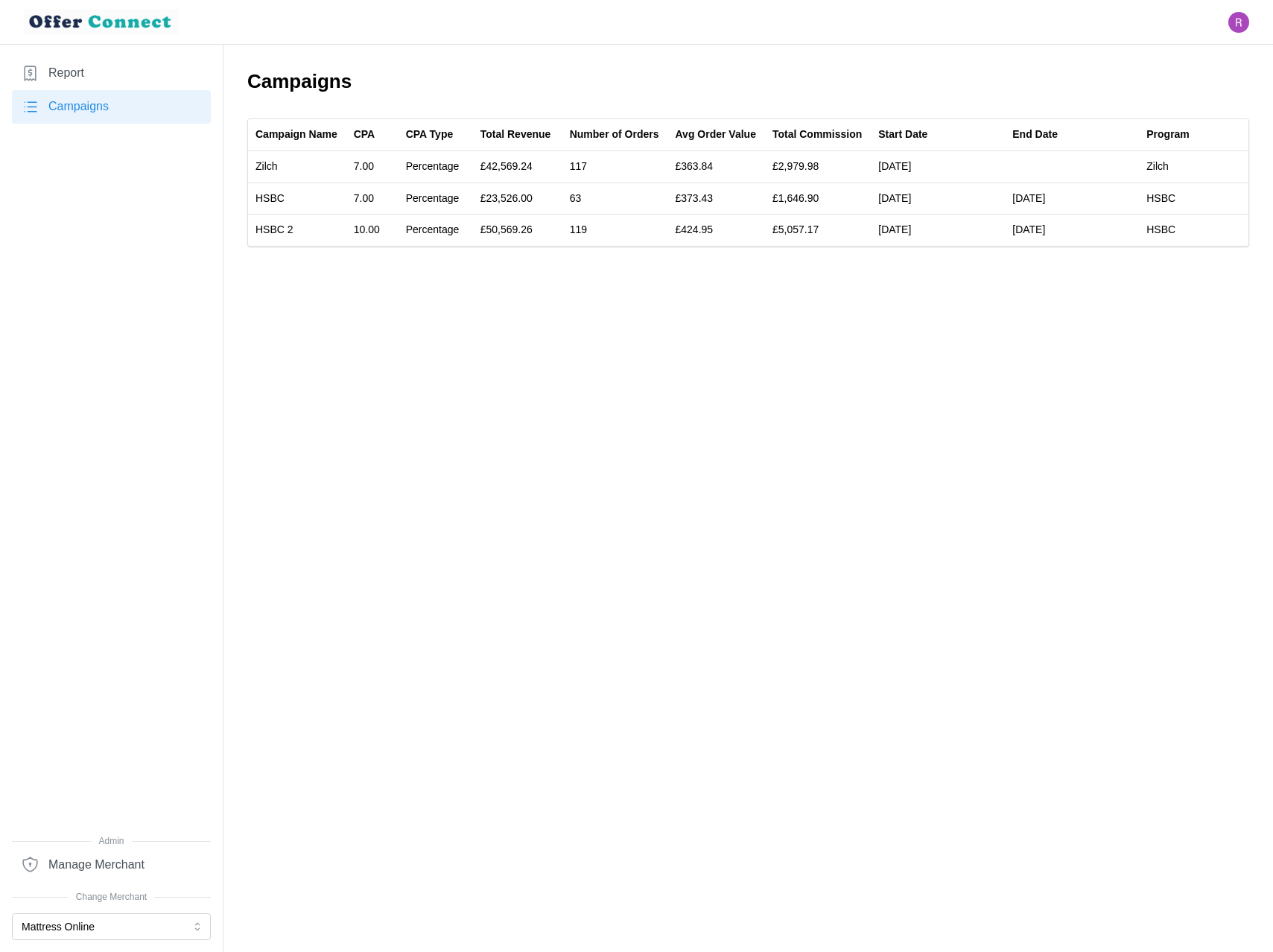  What do you see at coordinates (615, 167) in the screenshot?
I see `td: 117` at bounding box center [615, 167].